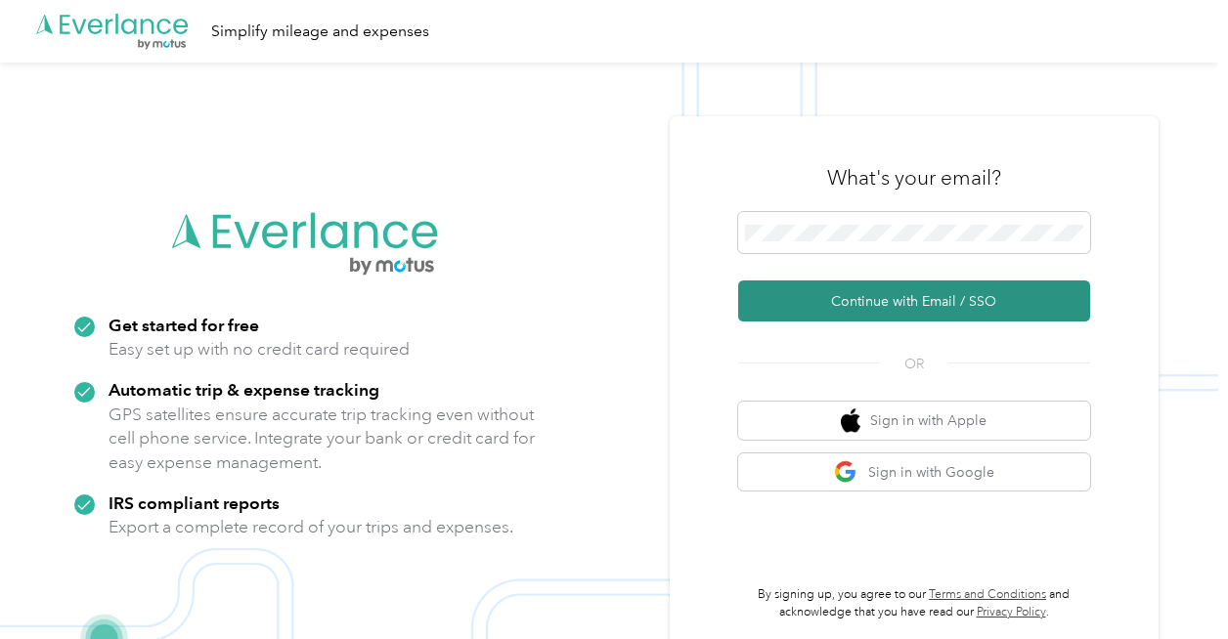 This screenshot has width=1228, height=639. I want to click on a: Terms and Conditions, so click(987, 594).